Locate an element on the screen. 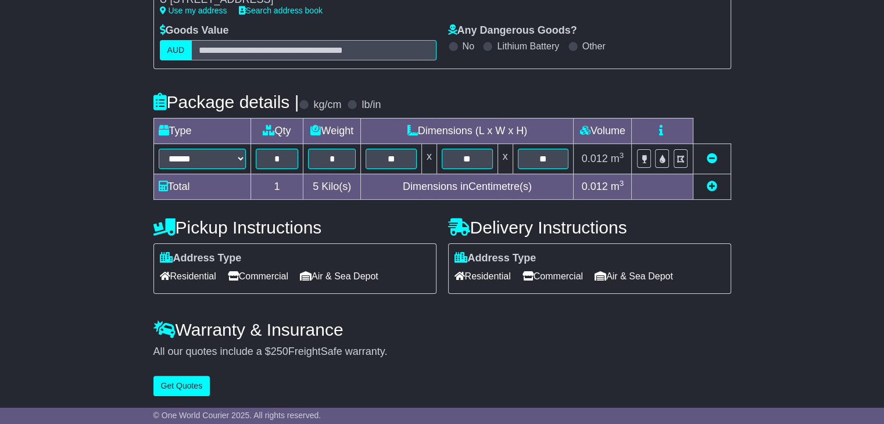  h4: Delivery Instructions is located at coordinates (589, 227).